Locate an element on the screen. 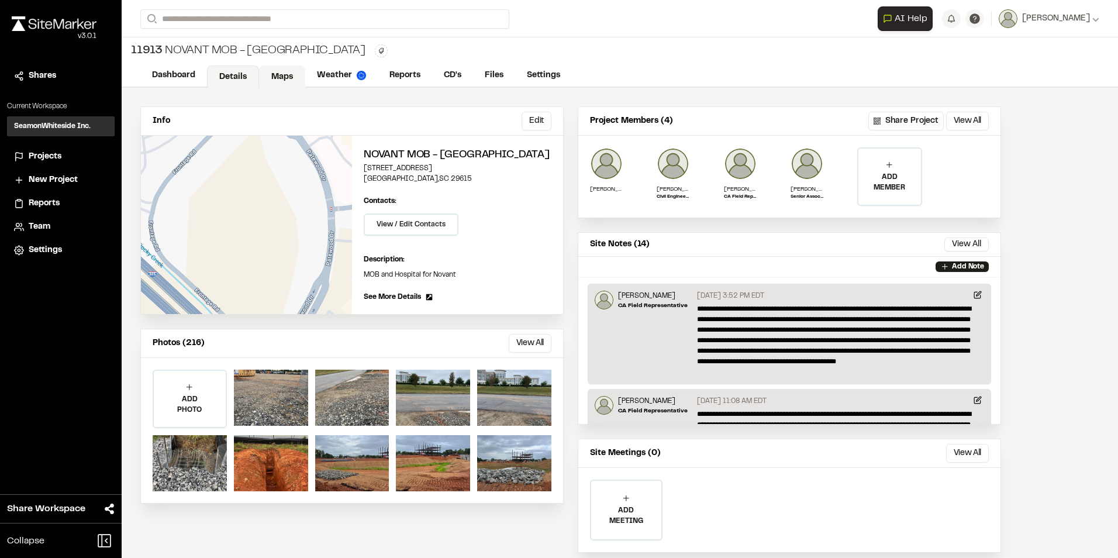 This screenshot has width=1118, height=558. span: Reports is located at coordinates (44, 203).